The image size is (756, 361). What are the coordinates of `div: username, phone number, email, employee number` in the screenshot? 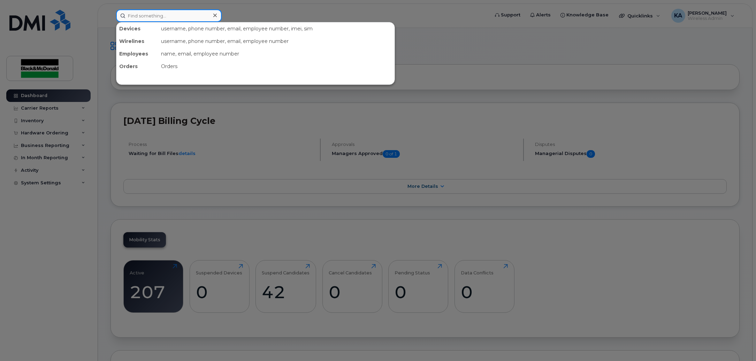 It's located at (277, 41).